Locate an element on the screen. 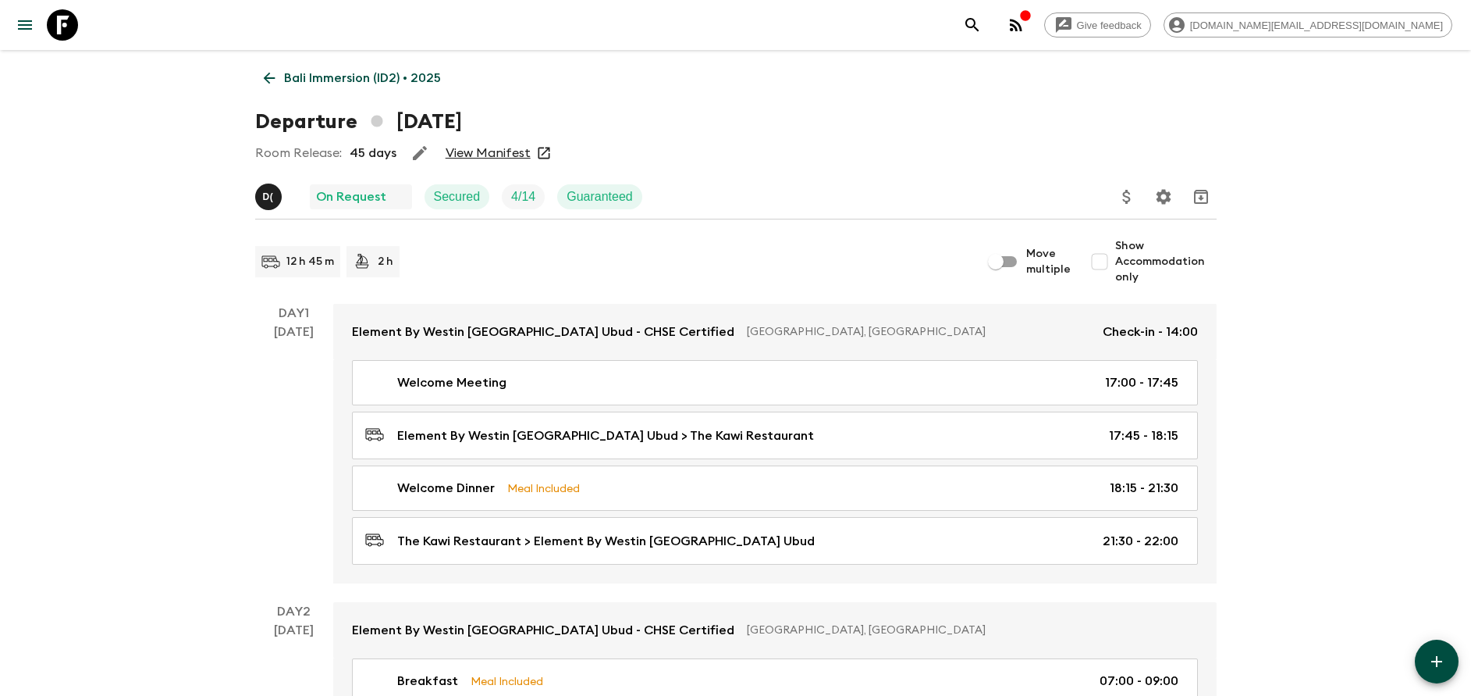  p: Day 1 is located at coordinates (294, 313).